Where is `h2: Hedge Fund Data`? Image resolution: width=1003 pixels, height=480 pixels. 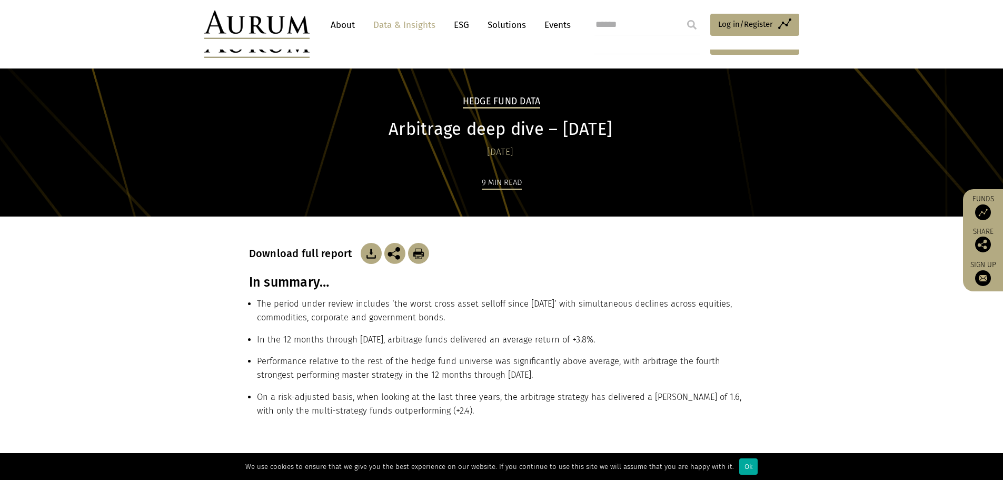 h2: Hedge Fund Data is located at coordinates (502, 102).